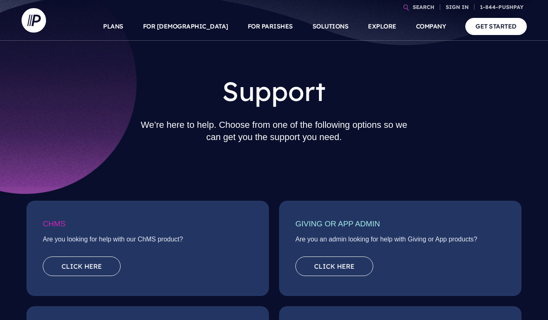 This screenshot has width=548, height=320. Describe the element at coordinates (382, 26) in the screenshot. I see `a: EXPLORE` at that location.